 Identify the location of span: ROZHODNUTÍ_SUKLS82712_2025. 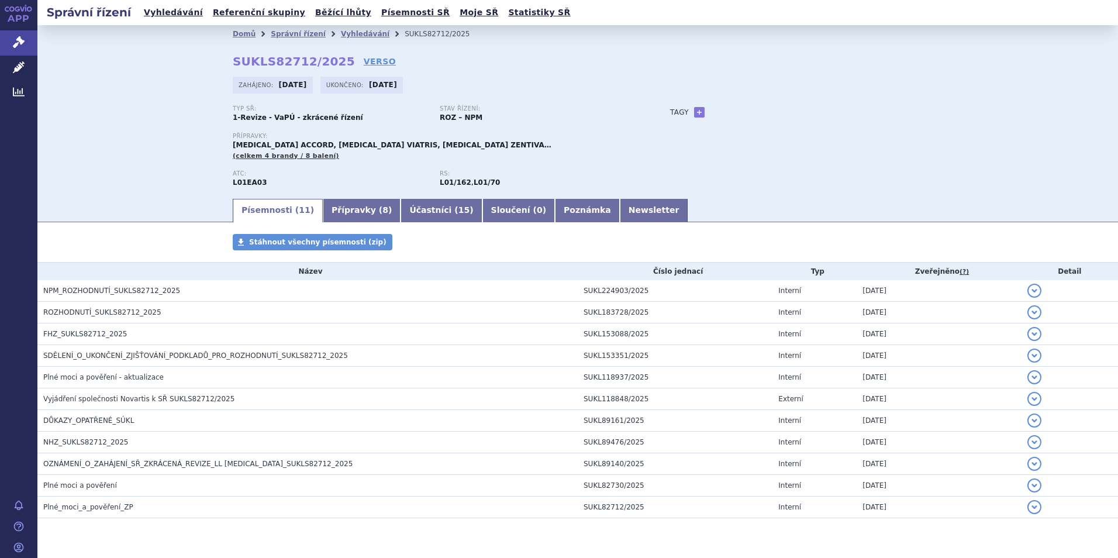
(102, 312).